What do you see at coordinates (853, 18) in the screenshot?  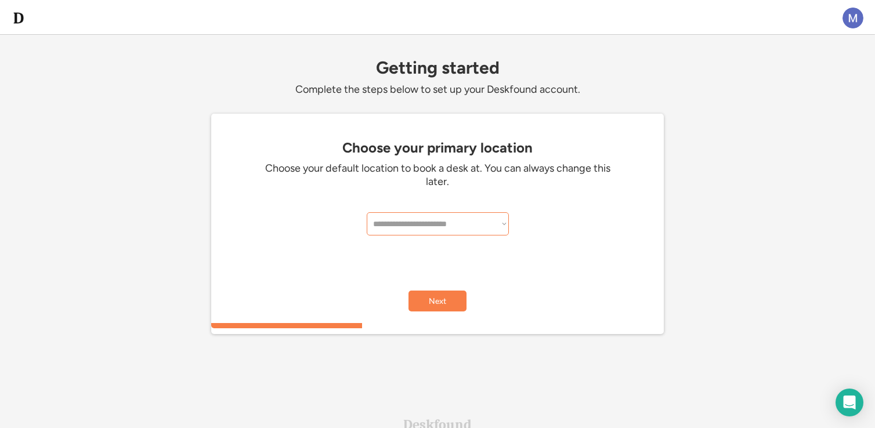 I see `img: ACg8ocKv1skjeoNbkubS9e3G0fSEjvuuhugH4XkQ8zjUSxoFyZOBiA=s96-c` at bounding box center [853, 18].